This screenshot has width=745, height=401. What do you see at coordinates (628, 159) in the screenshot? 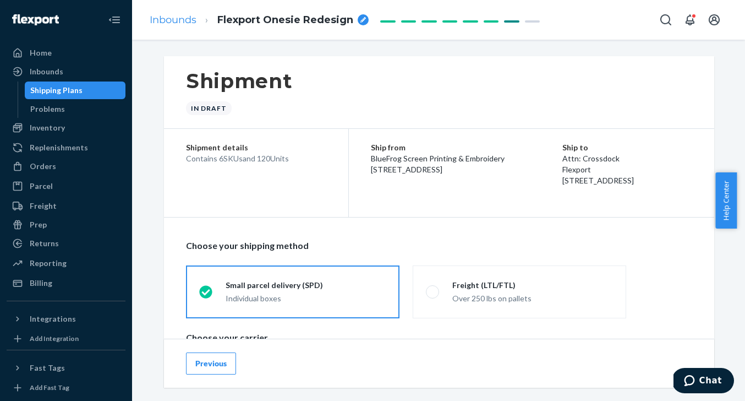
I see `p: Attn: Crossdock` at bounding box center [628, 159].